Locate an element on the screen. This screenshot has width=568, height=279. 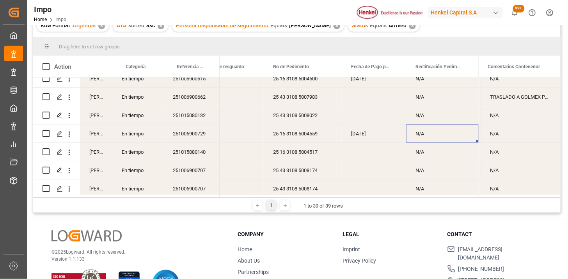
span: Almacen de resguardo is located at coordinates (221, 67).